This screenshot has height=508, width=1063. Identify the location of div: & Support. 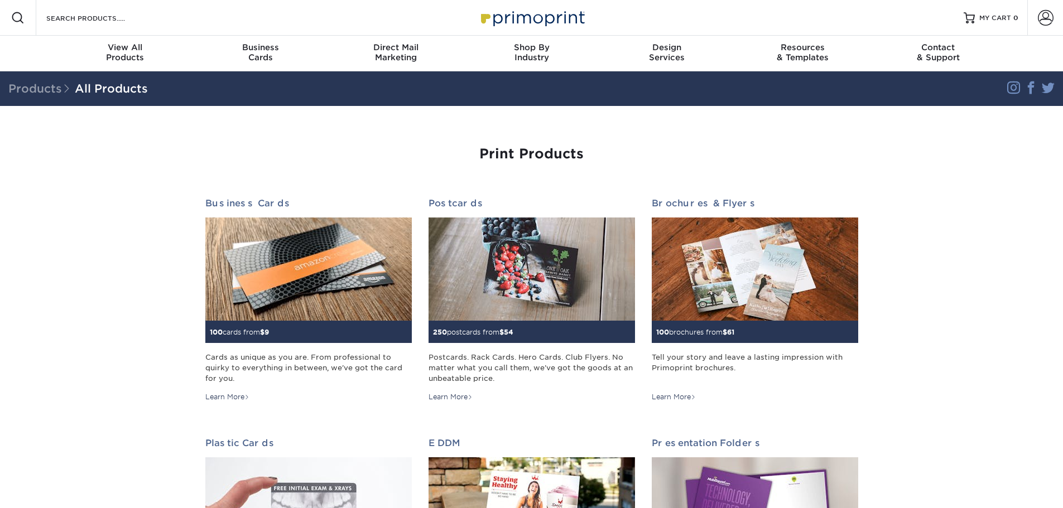
(938, 52).